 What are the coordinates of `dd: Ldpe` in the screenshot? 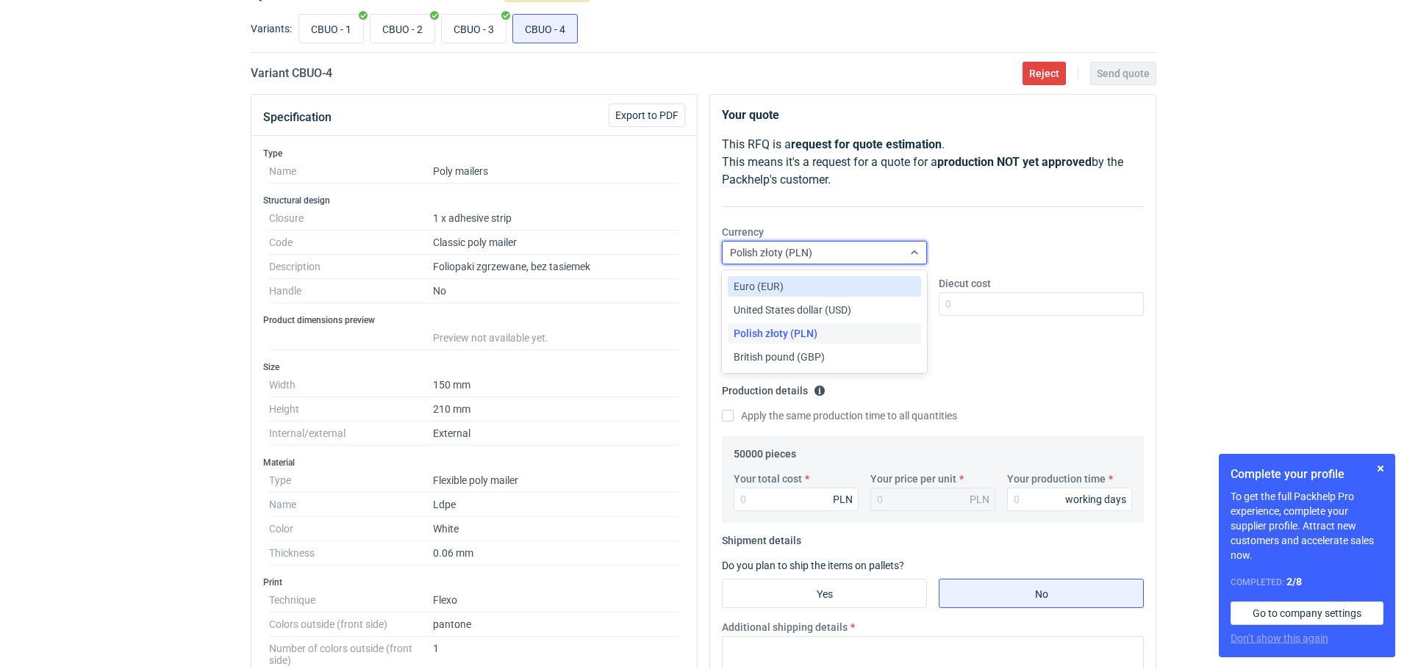 It's located at (556, 505).